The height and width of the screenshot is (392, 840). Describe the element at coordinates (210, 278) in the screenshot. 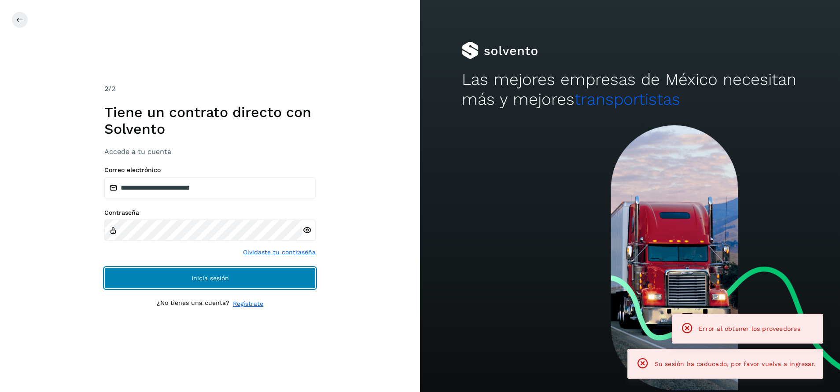

I see `span: Inicia sesión` at that location.